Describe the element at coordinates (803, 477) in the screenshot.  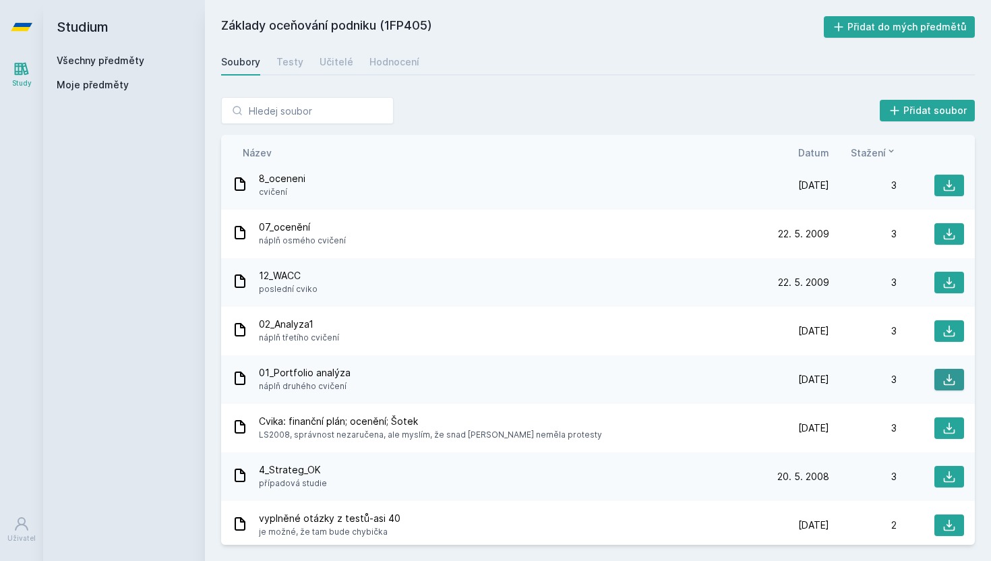
I see `span: 20. 5. 2008` at that location.